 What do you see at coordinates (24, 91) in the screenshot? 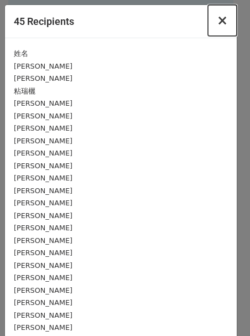
I see `small: 粘瑞欐` at bounding box center [24, 91].